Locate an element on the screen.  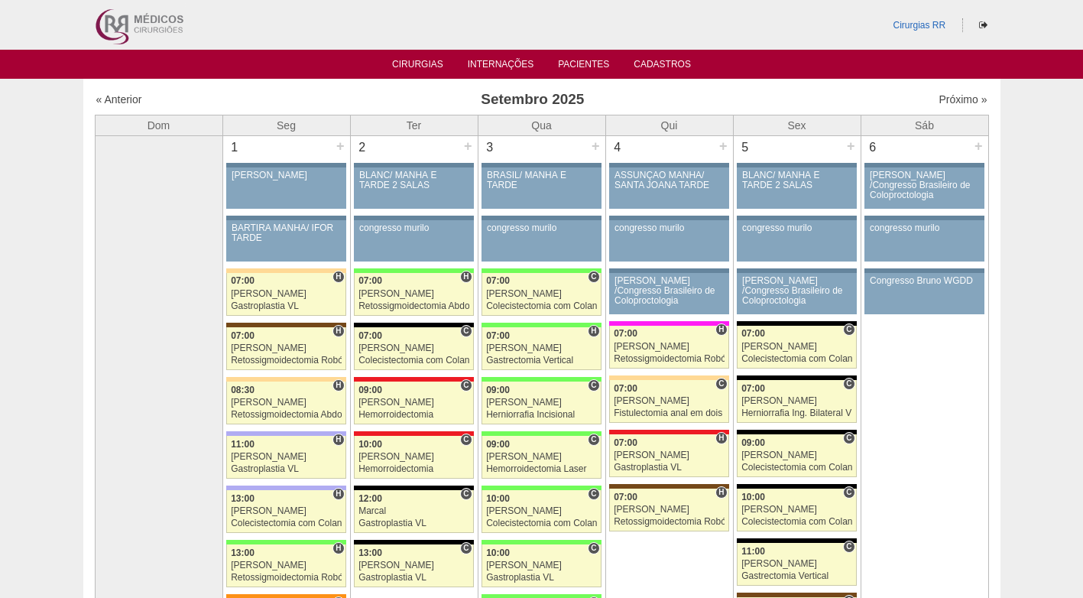
span: 09:00 is located at coordinates (498, 444).